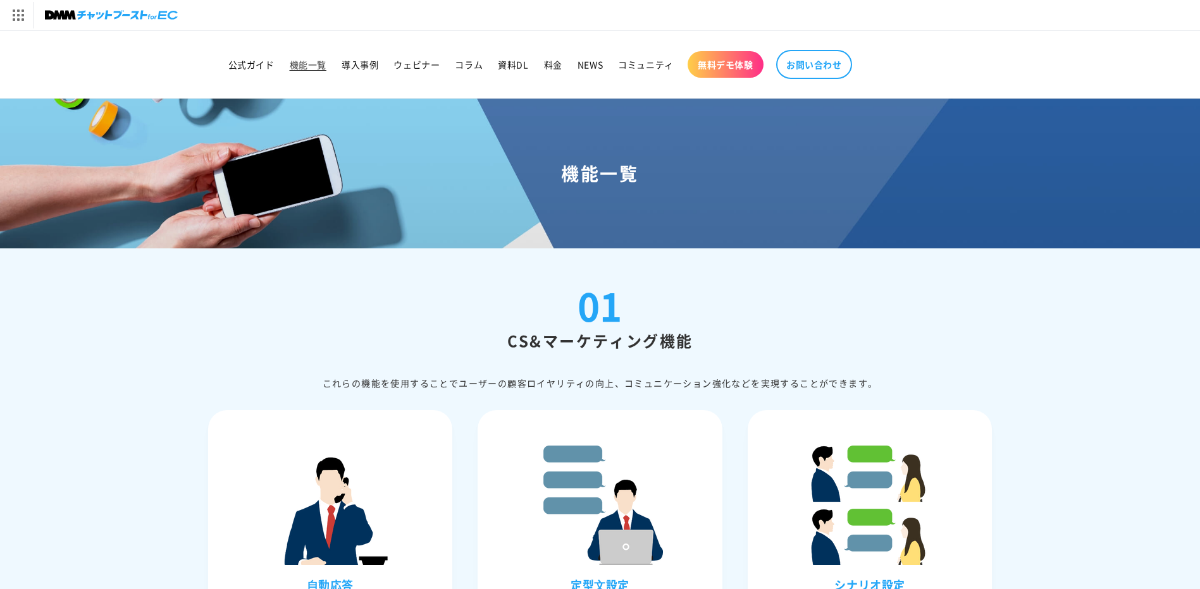 The height and width of the screenshot is (589, 1200). What do you see at coordinates (469, 65) in the screenshot?
I see `a: コラム` at bounding box center [469, 65].